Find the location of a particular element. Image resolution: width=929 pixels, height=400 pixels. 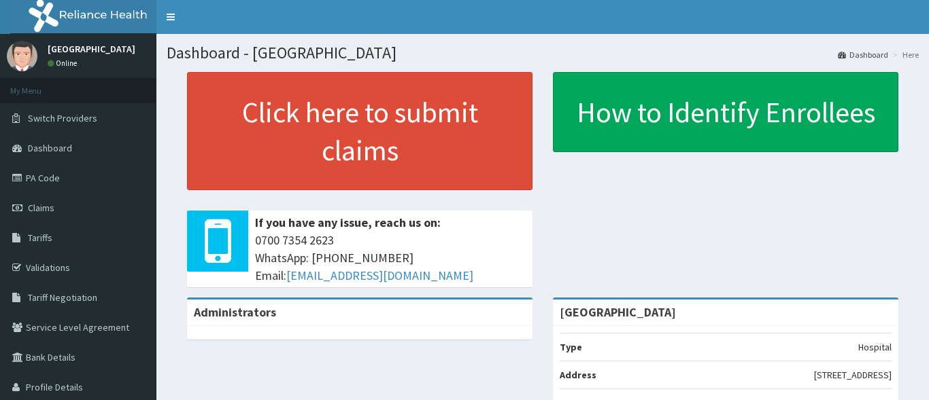

b: If you have any issue, reach us on: is located at coordinates (347, 222).